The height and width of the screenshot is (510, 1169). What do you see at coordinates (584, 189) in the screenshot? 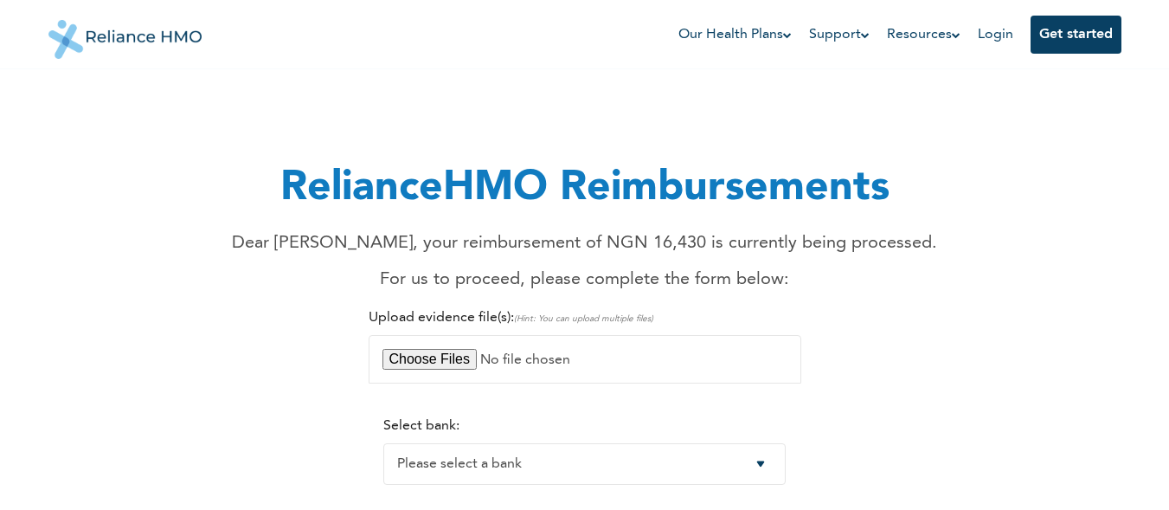
I see `h1: RelianceHMO Reimbursements` at bounding box center [584, 189].